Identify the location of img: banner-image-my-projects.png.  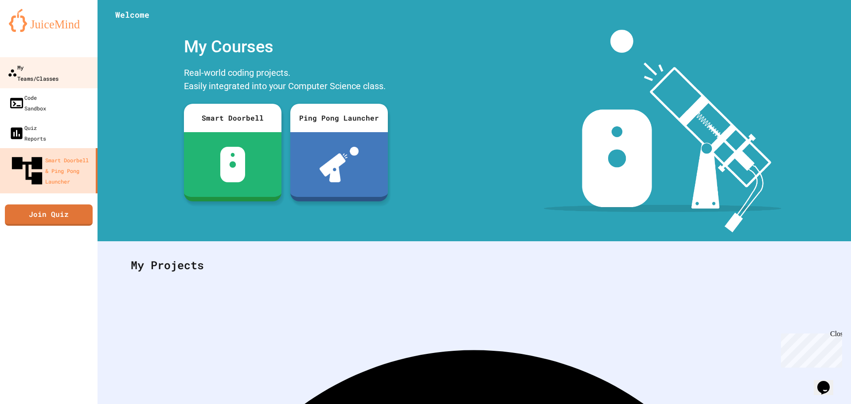
(663, 131).